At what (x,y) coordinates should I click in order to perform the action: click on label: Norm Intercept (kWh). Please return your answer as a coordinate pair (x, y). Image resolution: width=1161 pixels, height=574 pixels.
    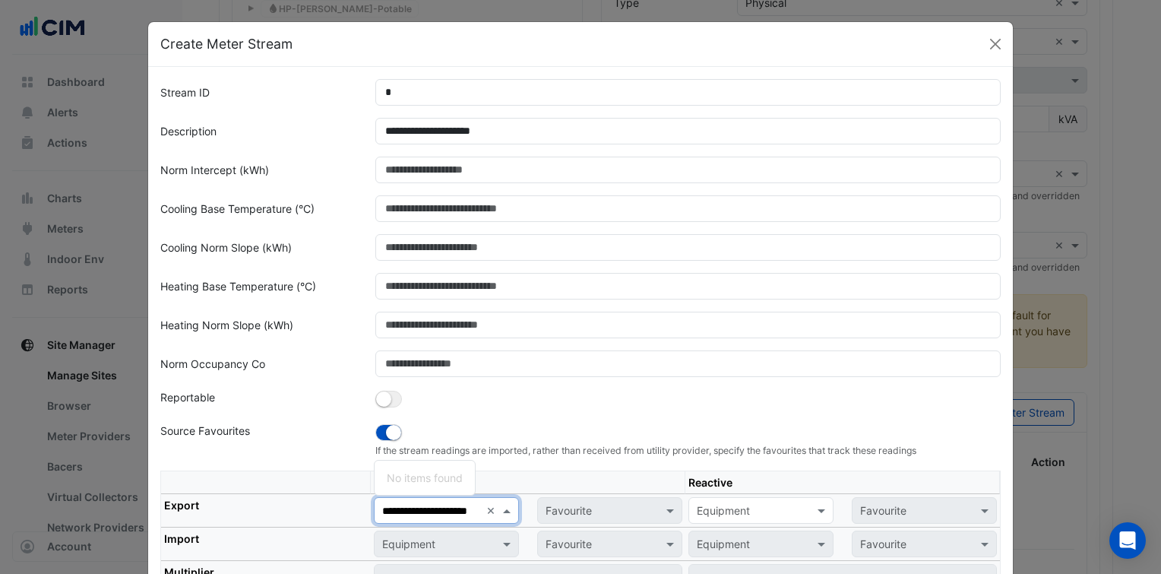
    Looking at the image, I should click on (214, 169).